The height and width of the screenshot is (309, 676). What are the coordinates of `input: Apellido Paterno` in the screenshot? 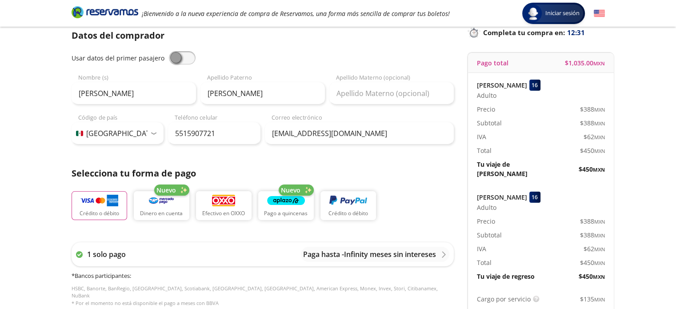 It's located at (263, 93).